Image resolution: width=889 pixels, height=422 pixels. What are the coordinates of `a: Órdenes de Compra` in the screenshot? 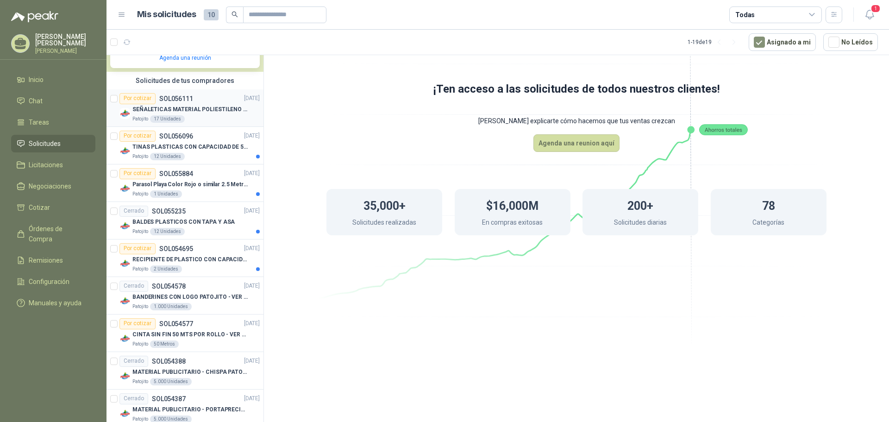 It's located at (53, 234).